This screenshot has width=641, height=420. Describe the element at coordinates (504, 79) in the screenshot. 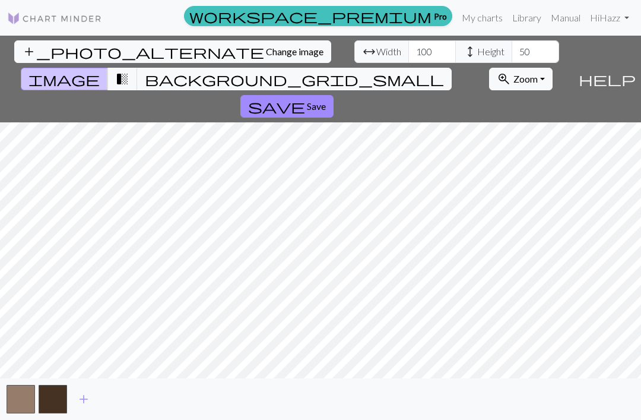

I see `span: zoom_in` at that location.